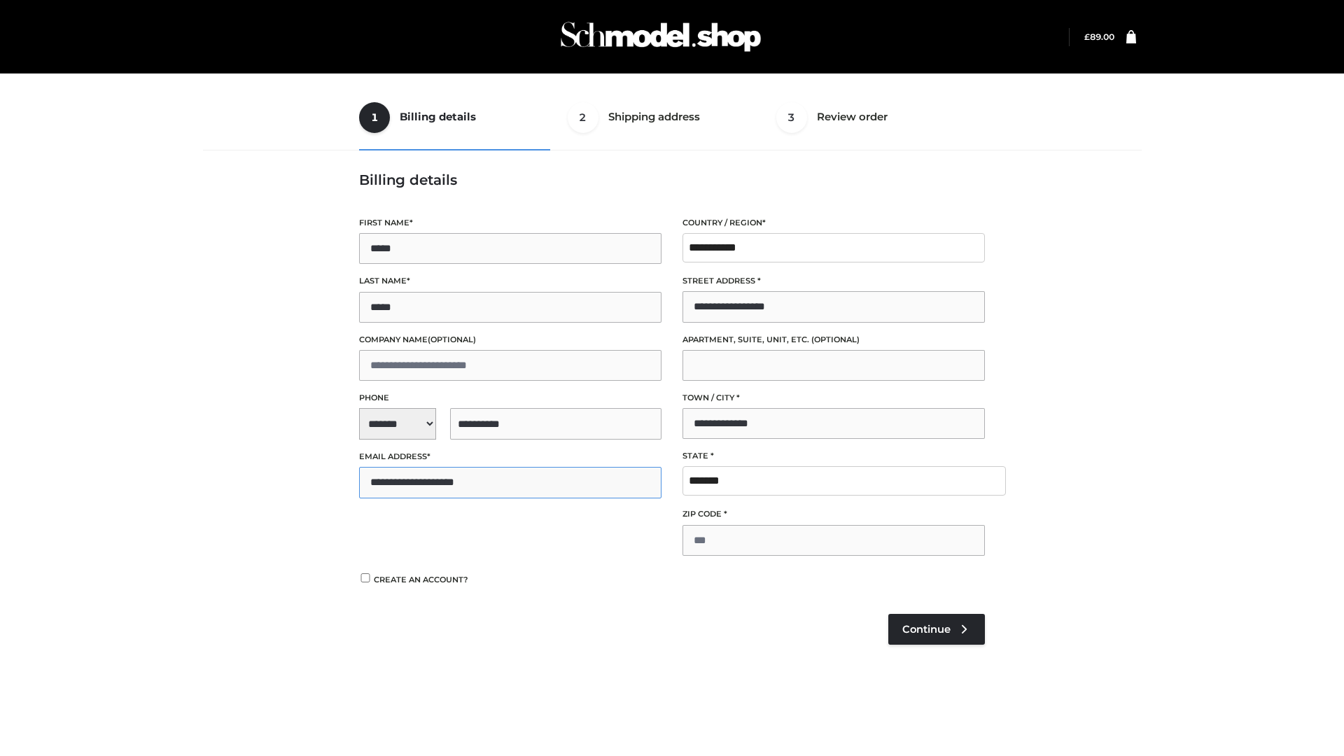  Describe the element at coordinates (672, 180) in the screenshot. I see `h3: Billing details` at that location.